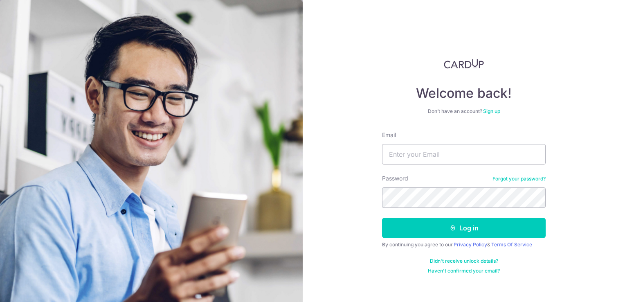 The image size is (625, 302). Describe the element at coordinates (471, 244) in the screenshot. I see `a: Privacy Policy` at that location.